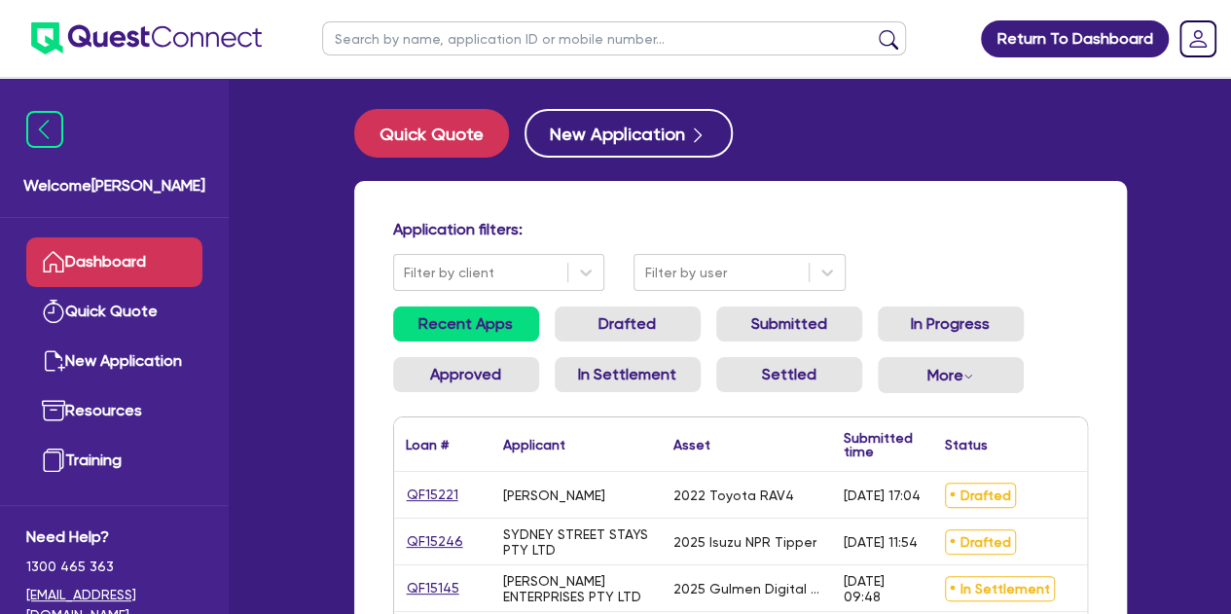  What do you see at coordinates (466, 375) in the screenshot?
I see `a: Approved` at bounding box center [466, 375].